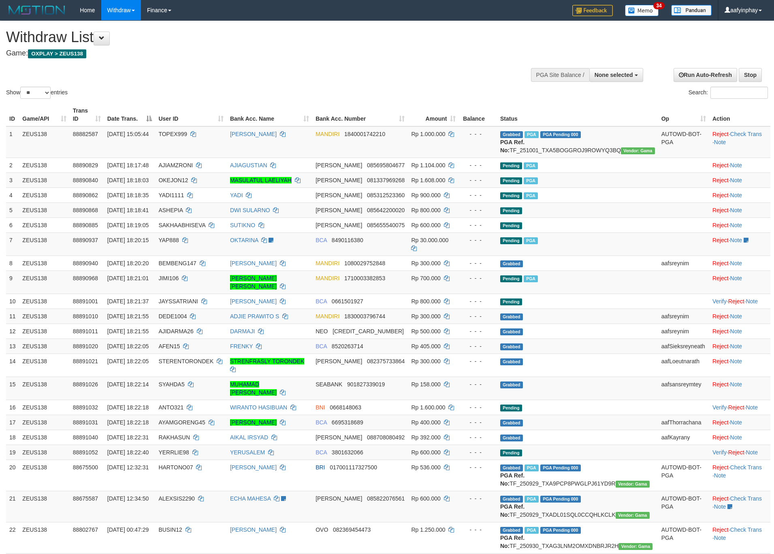 This screenshot has height=554, width=774. Describe the element at coordinates (321, 346) in the screenshot. I see `span: BCA` at that location.